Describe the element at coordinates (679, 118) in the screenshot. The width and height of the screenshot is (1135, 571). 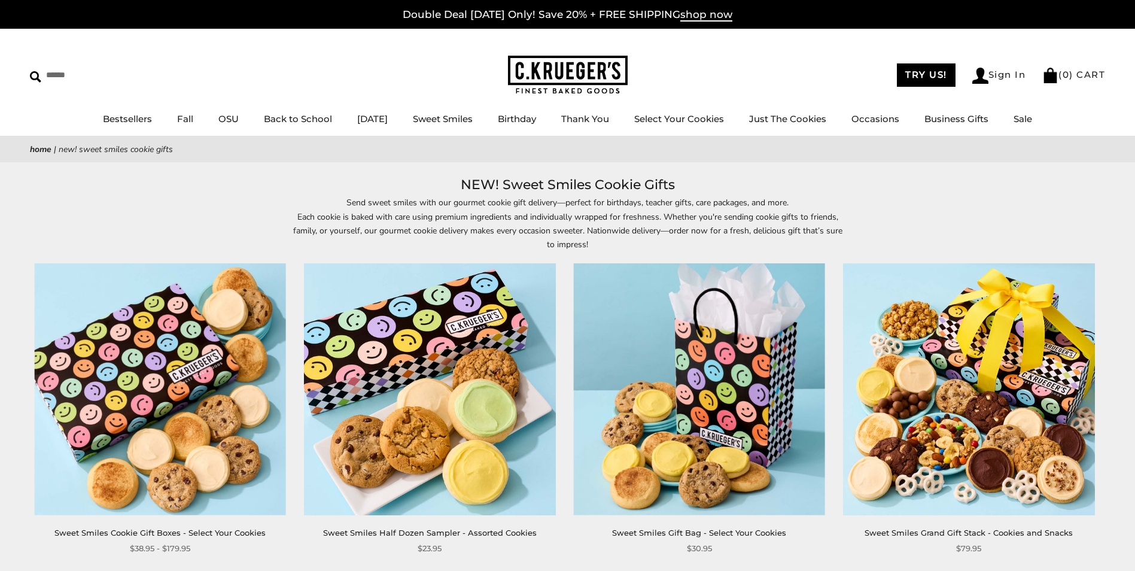
I see `a: Select Your Cookies` at that location.